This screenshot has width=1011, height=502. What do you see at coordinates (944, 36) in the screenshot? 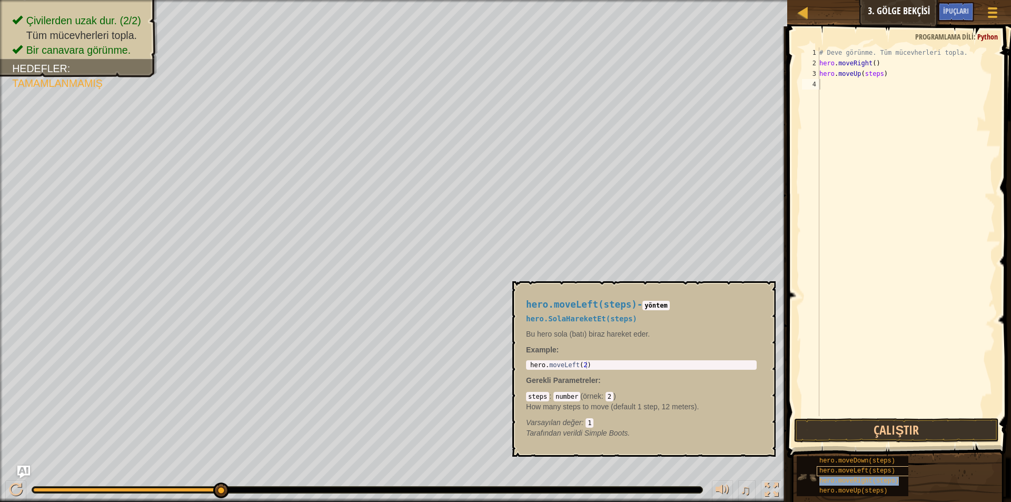
I see `span: Programlama dili` at bounding box center [944, 36].